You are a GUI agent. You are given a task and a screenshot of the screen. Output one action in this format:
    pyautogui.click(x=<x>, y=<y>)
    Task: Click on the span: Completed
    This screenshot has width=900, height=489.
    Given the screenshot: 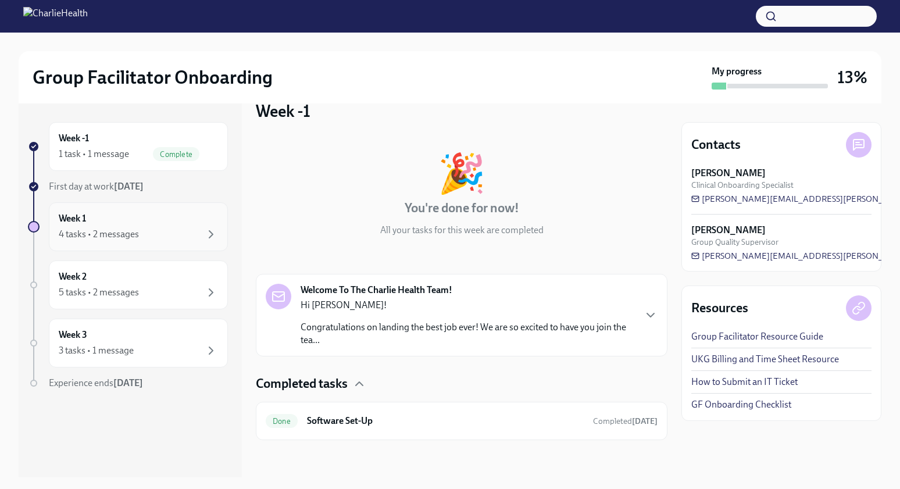 What is the action you would take?
    pyautogui.click(x=625, y=421)
    